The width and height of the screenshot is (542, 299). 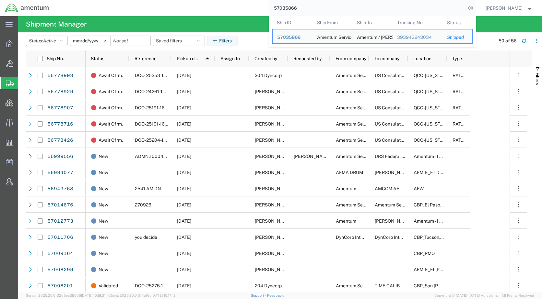 I want to click on span: Derrick Gory, so click(x=273, y=238).